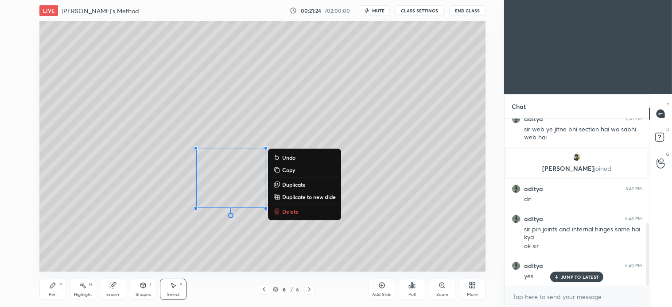 This screenshot has height=307, width=672. What do you see at coordinates (472, 295) in the screenshot?
I see `div: More` at bounding box center [472, 295].